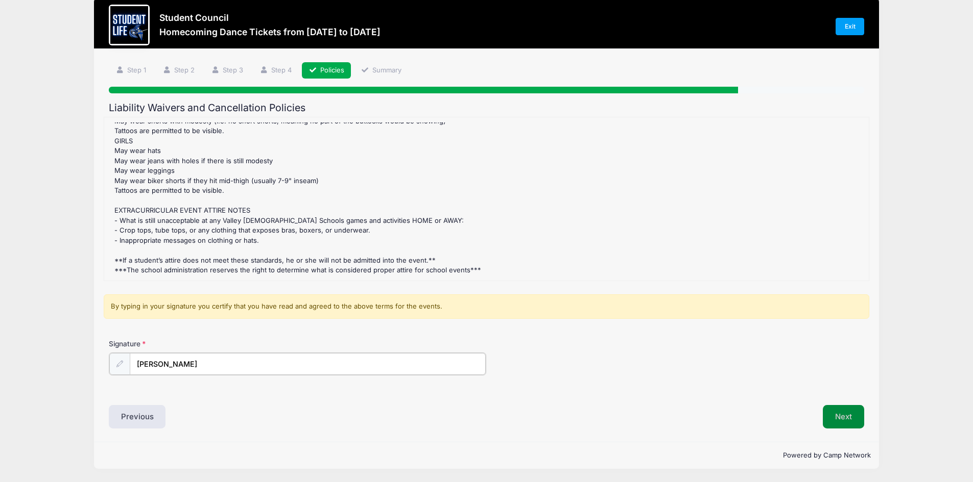 Image resolution: width=973 pixels, height=482 pixels. Describe the element at coordinates (276, 70) in the screenshot. I see `a: Step 4` at that location.